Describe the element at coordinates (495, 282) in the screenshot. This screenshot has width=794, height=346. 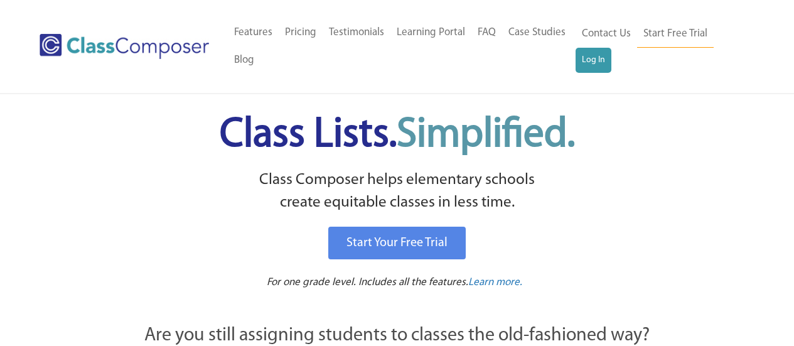
I see `a: Learn more.` at that location.